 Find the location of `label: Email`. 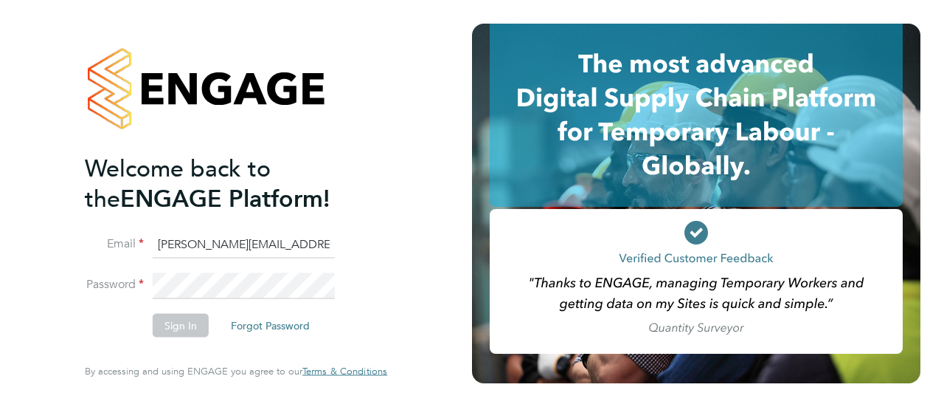

label: Email is located at coordinates (114, 243).